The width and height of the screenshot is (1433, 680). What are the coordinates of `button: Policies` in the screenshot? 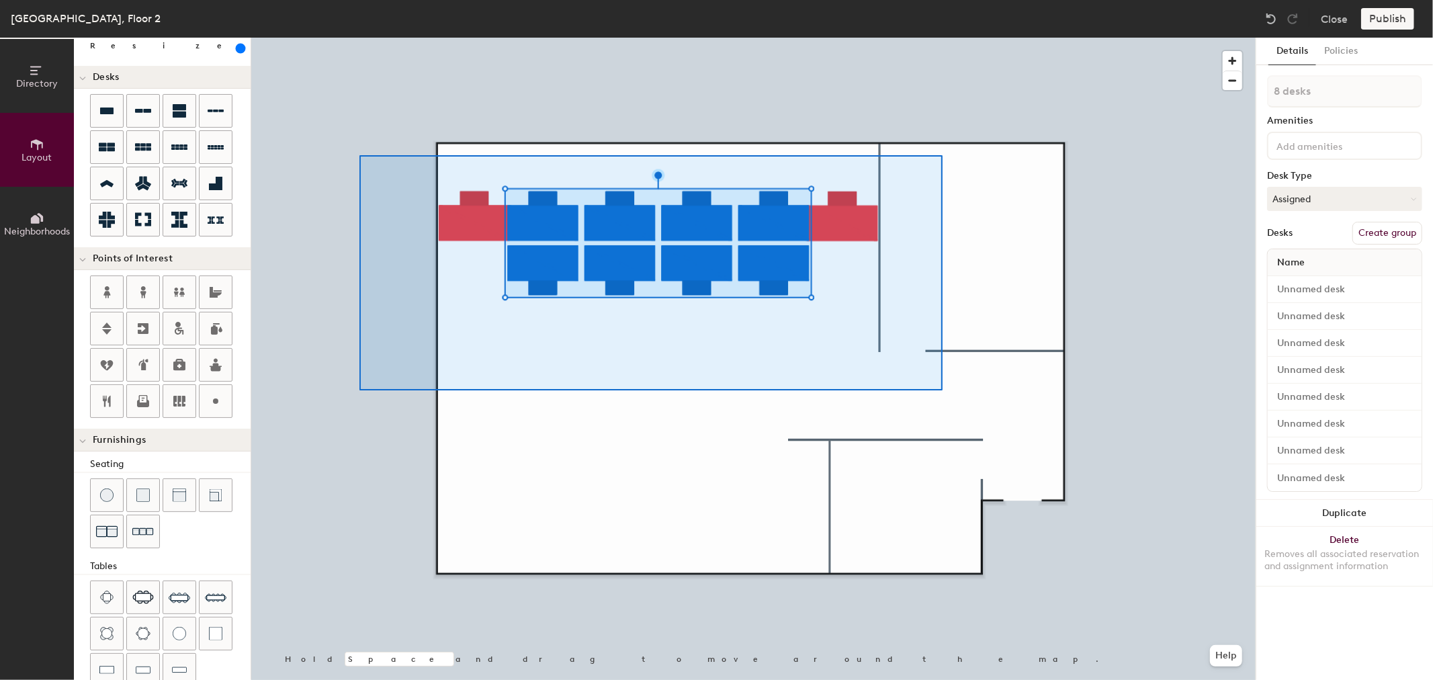 It's located at (1341, 51).